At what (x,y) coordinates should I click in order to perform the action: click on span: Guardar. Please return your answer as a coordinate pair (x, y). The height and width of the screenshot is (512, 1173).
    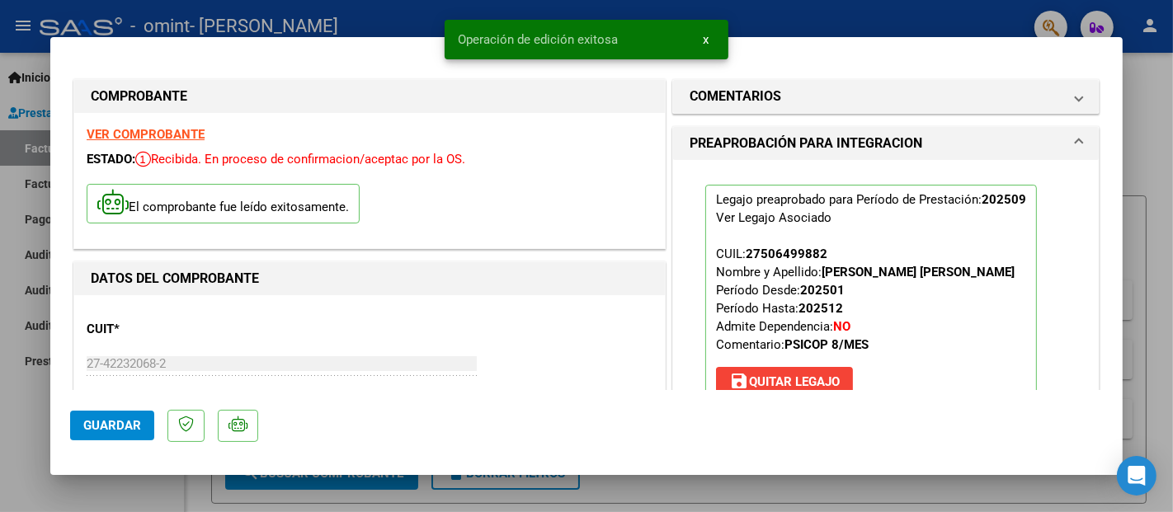
    Looking at the image, I should click on (112, 426).